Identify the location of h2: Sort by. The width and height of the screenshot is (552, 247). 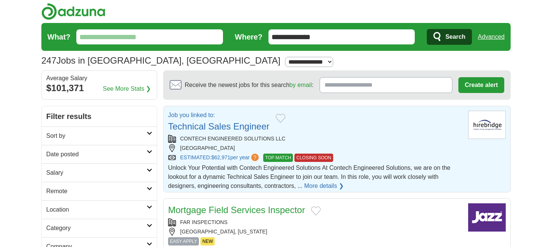
(96, 136).